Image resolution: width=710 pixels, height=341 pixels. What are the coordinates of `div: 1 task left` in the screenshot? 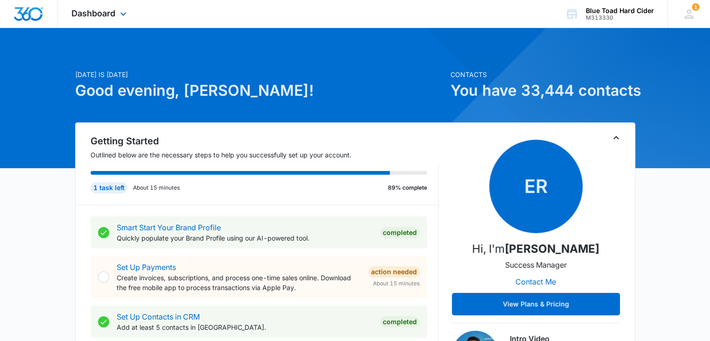 It's located at (109, 188).